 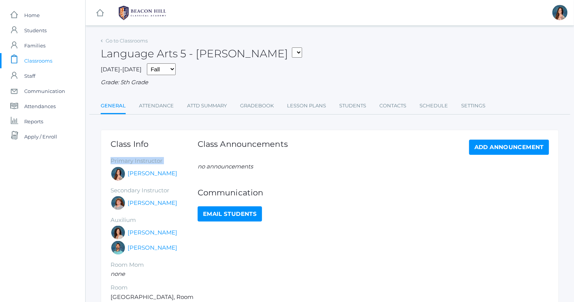 I want to click on a: Gradebook, so click(x=257, y=106).